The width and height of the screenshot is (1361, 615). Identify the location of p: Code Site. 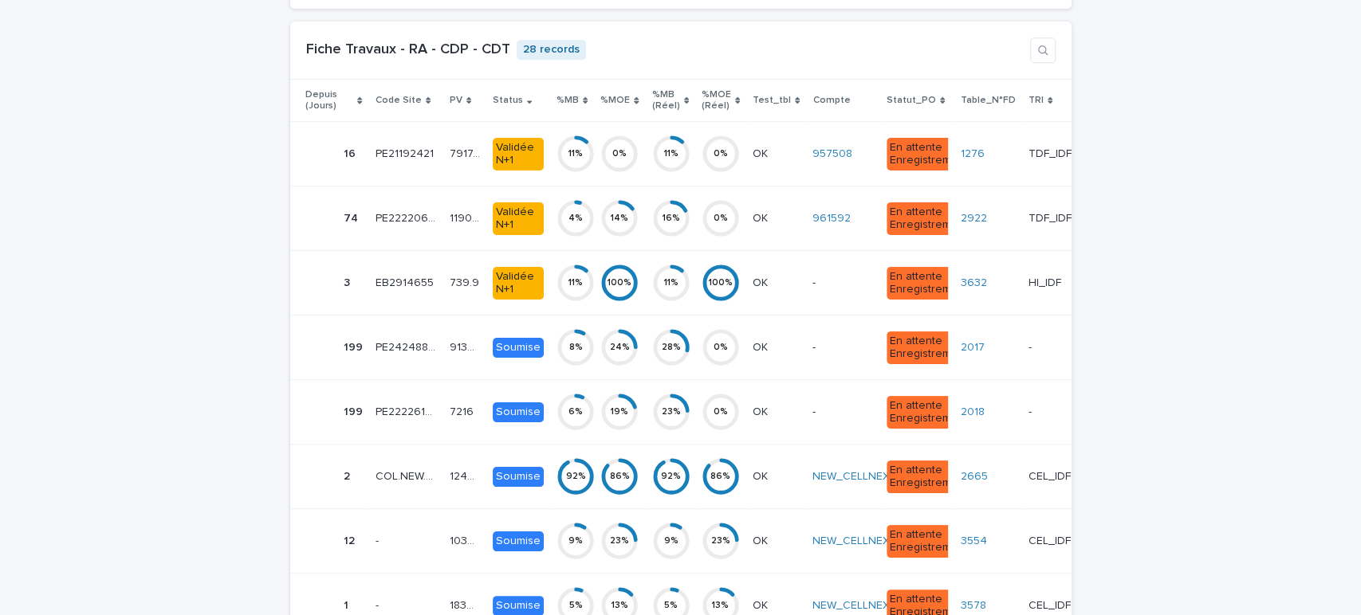
(399, 100).